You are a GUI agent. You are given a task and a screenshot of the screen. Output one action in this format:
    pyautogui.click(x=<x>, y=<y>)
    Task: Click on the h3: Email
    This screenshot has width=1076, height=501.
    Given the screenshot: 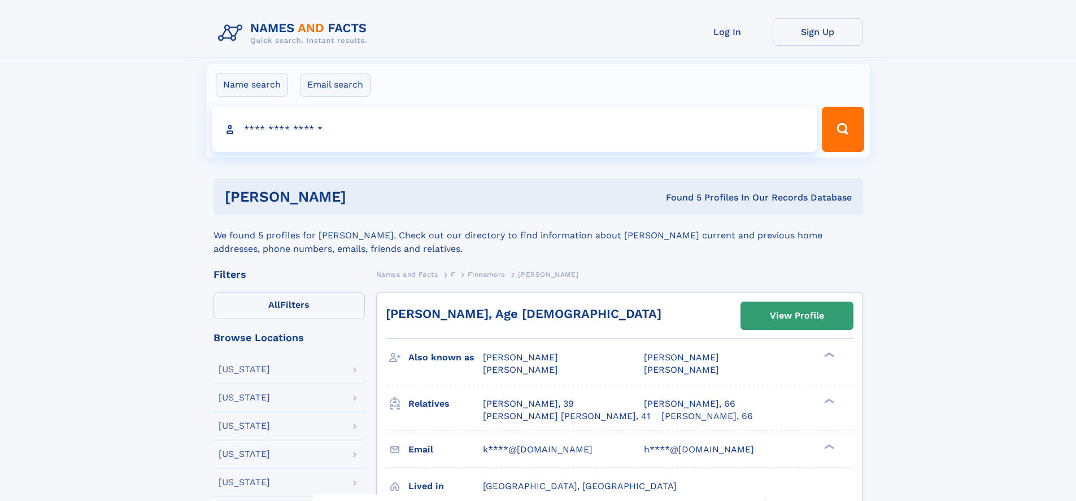 What is the action you would take?
    pyautogui.click(x=446, y=450)
    